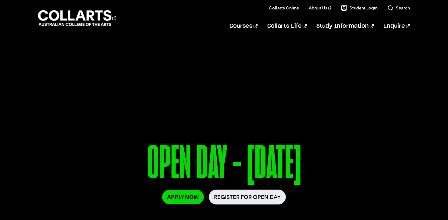 The width and height of the screenshot is (448, 220). I want to click on a: Student Login, so click(359, 8).